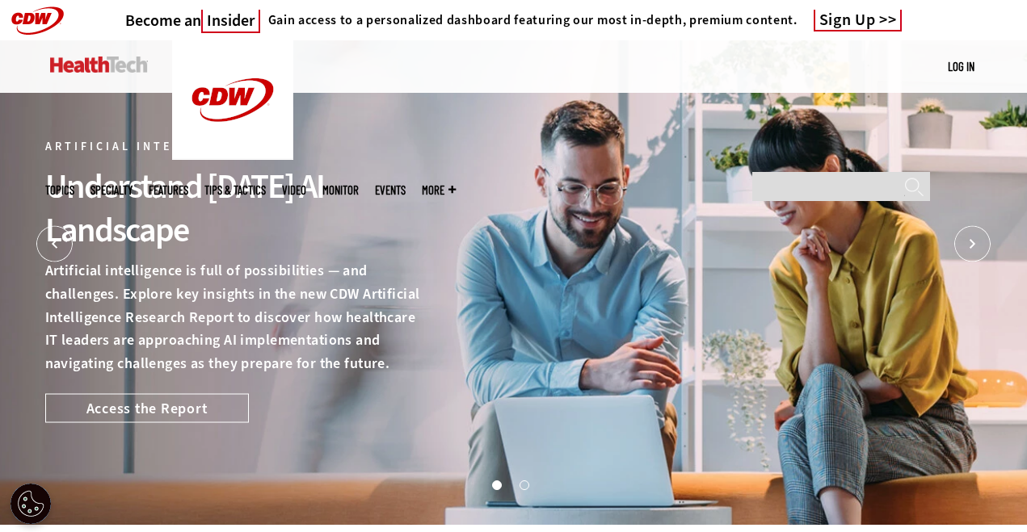  I want to click on span: Specialty, so click(111, 190).